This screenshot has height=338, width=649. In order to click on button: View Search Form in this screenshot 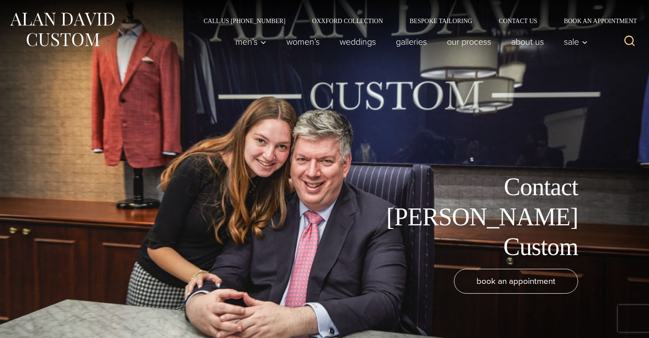, I will do `click(630, 42)`.